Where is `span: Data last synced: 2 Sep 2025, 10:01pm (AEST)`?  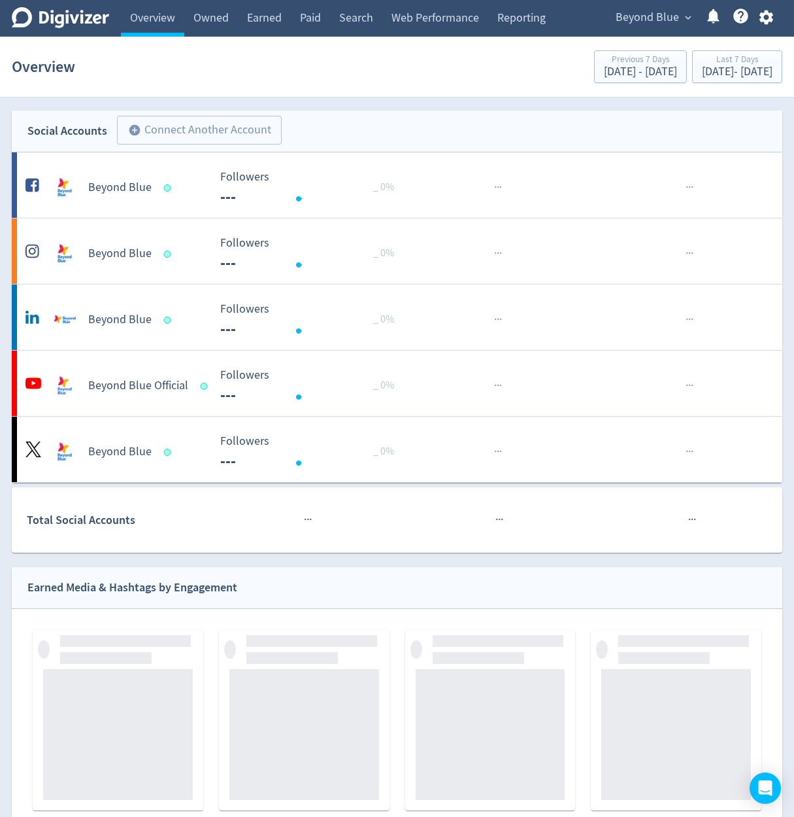 span: Data last synced: 2 Sep 2025, 10:01pm (AEST) is located at coordinates (169, 188).